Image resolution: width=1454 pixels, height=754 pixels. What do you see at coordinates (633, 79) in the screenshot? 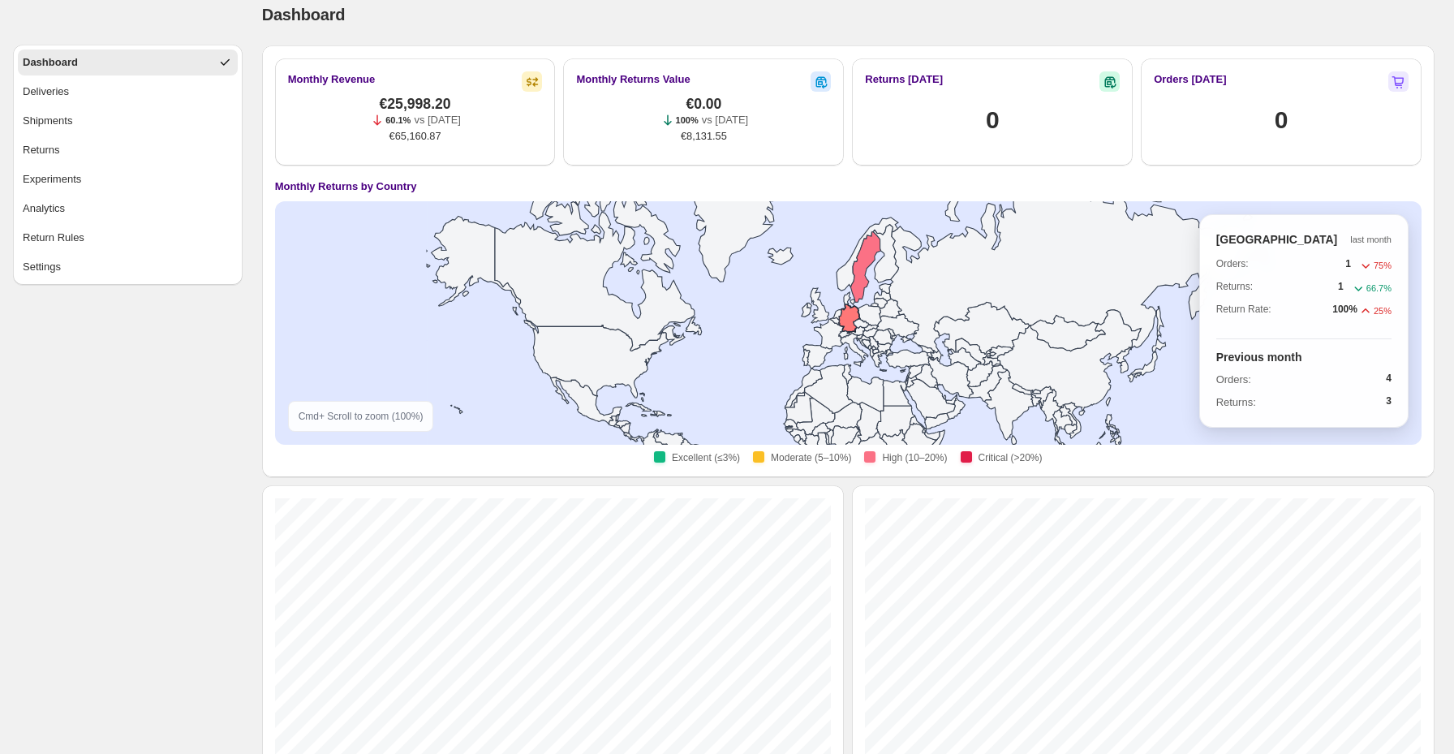
I see `h2: Monthly Returns Value` at bounding box center [633, 79].